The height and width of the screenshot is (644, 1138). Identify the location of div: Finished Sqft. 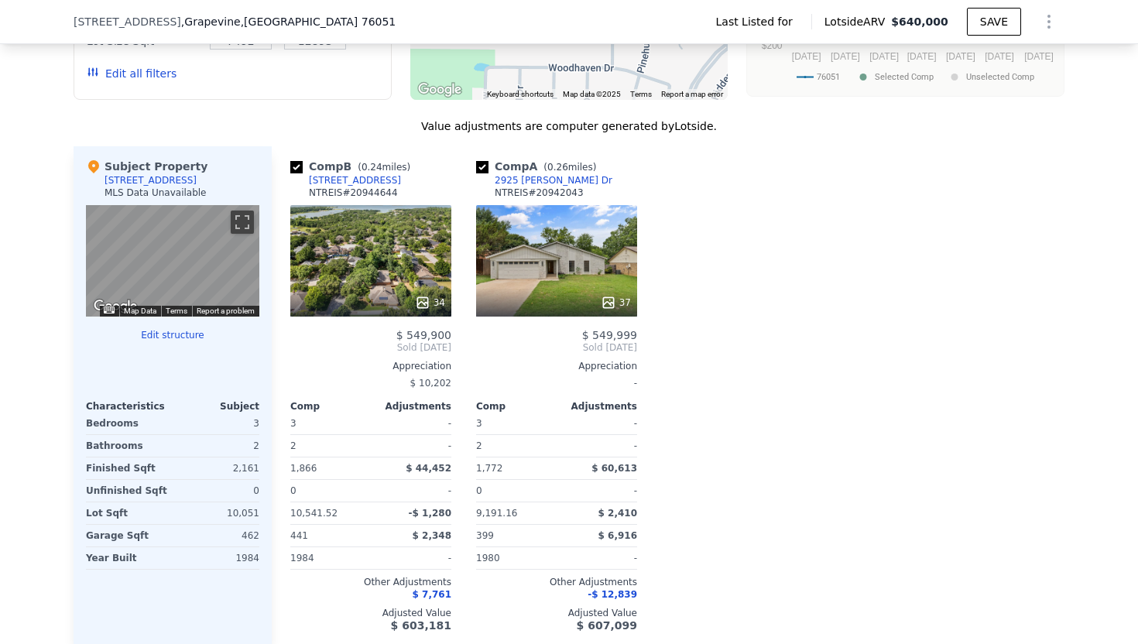
(128, 468).